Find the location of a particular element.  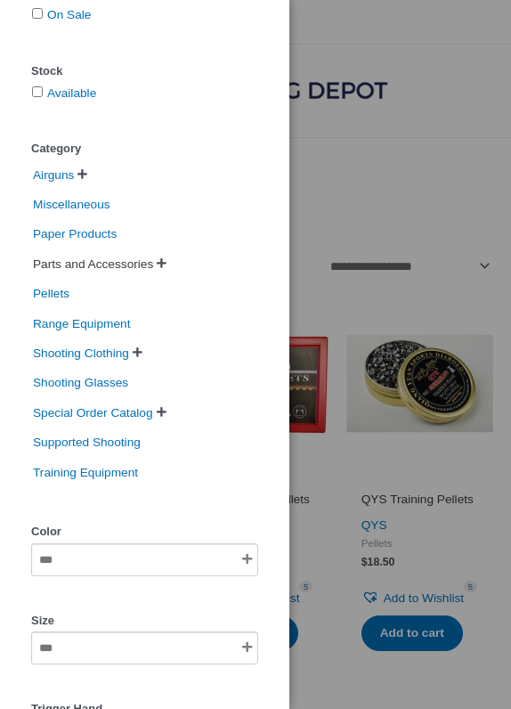

input: On Sale is located at coordinates (37, 13).